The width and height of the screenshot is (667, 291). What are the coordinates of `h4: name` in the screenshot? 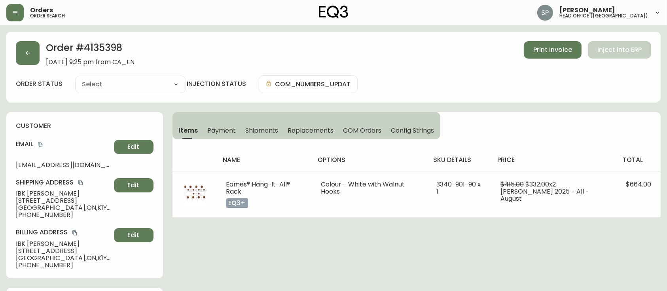 It's located at (264, 160).